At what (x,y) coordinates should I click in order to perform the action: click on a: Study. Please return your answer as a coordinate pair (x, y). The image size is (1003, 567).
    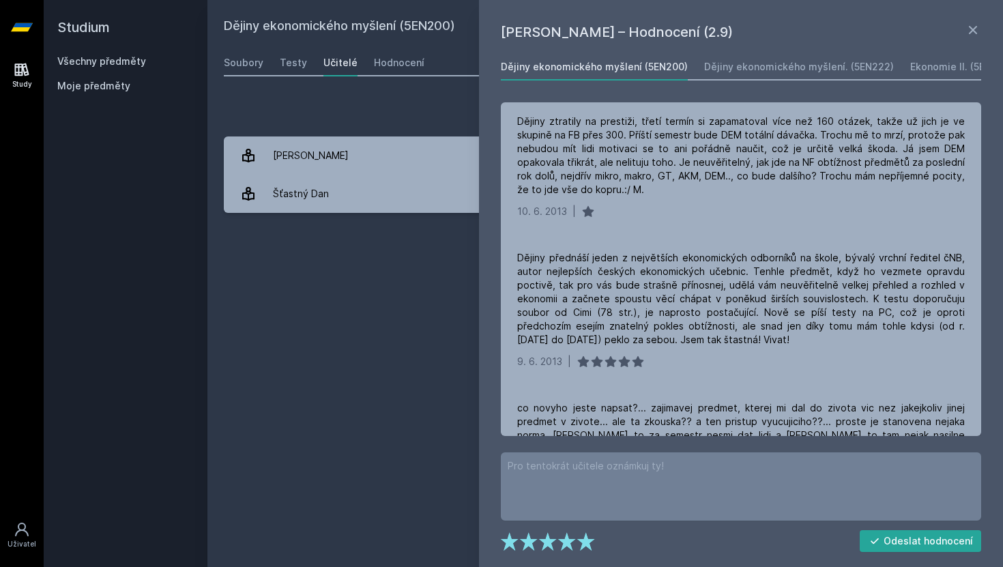
    Looking at the image, I should click on (22, 75).